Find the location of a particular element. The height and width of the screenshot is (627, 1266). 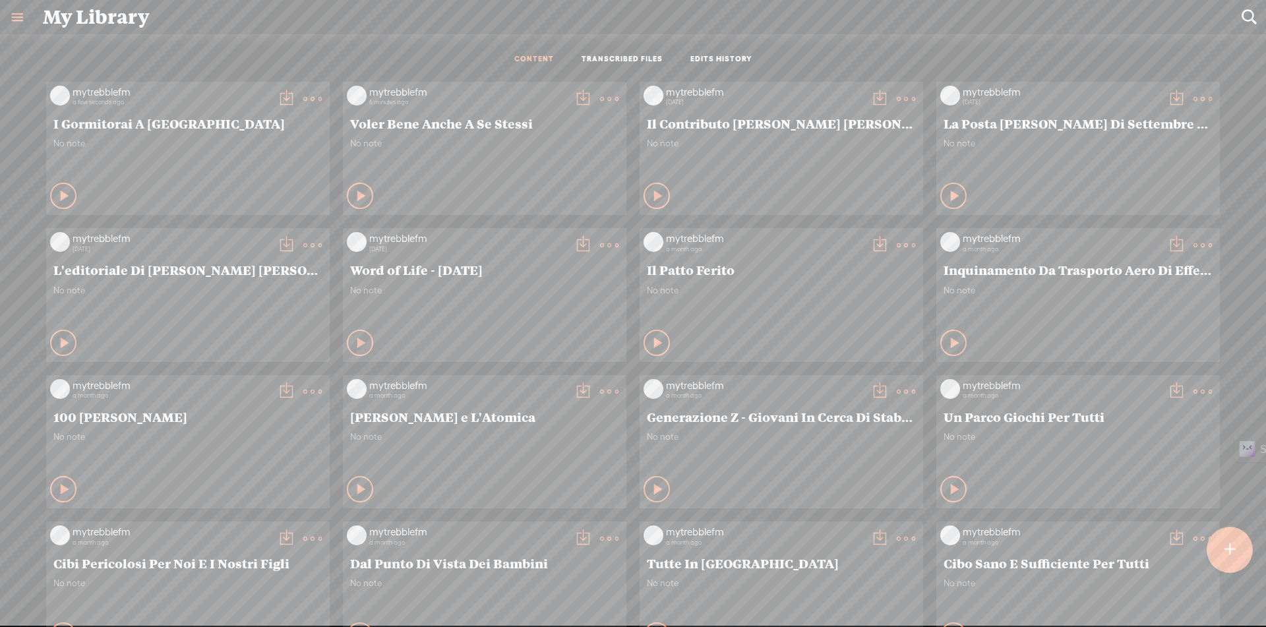

span: Cibi Pericolosi Per Noi E I Nostri Figli is located at coordinates (188, 563).